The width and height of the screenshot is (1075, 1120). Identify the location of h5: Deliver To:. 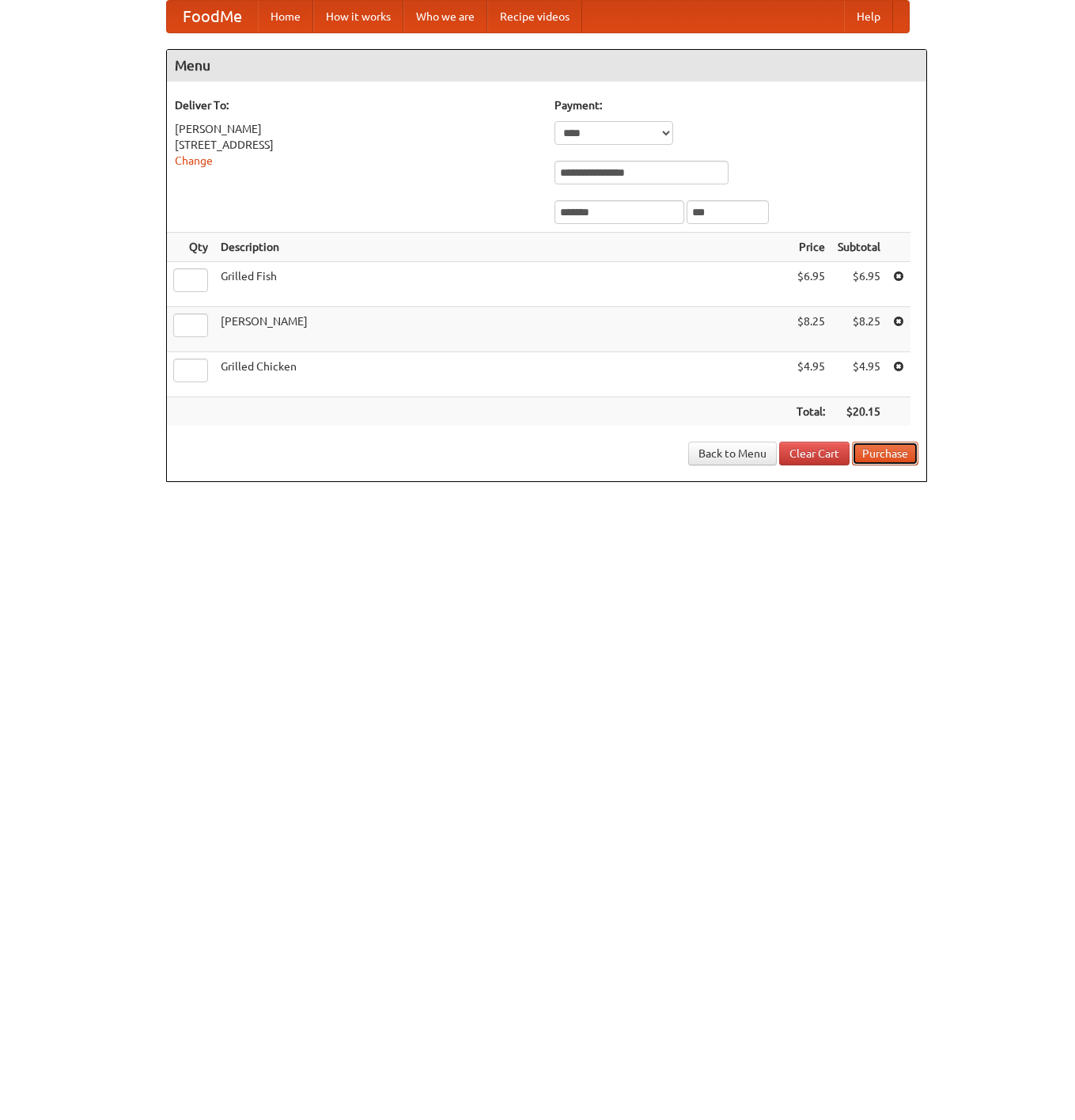
(357, 105).